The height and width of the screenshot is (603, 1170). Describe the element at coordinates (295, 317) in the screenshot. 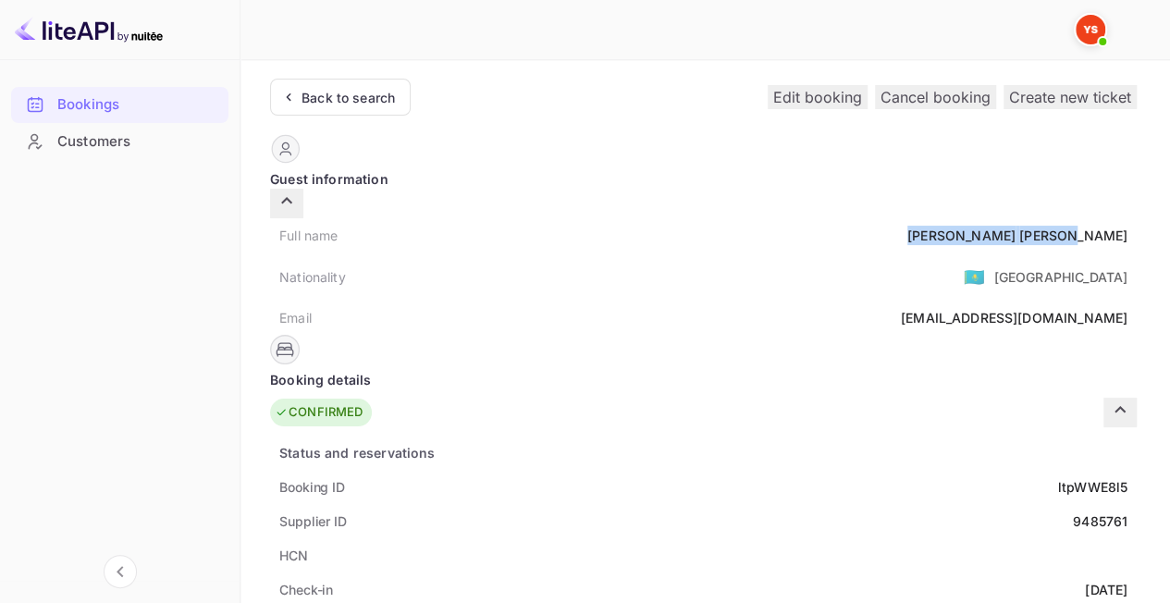

I see `div: Email` at that location.